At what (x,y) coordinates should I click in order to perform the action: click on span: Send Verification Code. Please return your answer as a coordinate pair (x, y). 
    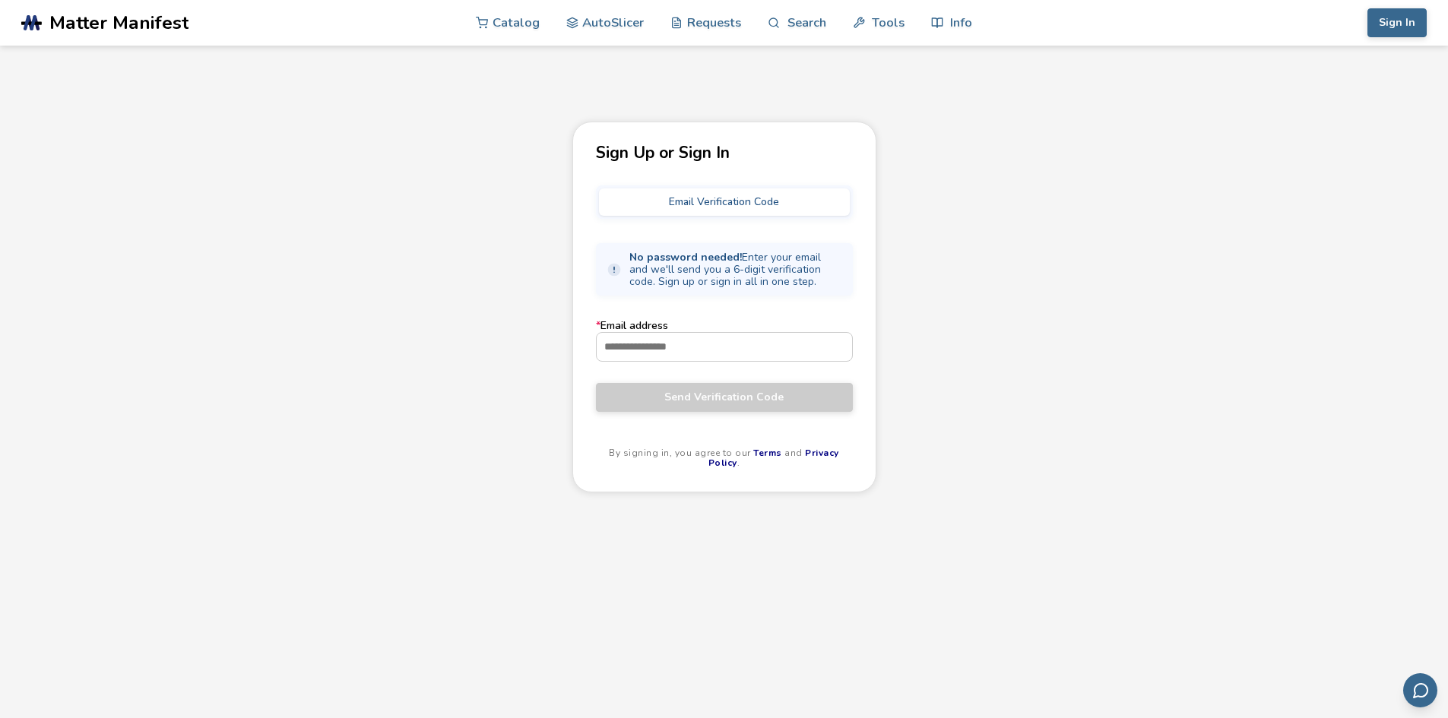
    Looking at the image, I should click on (724, 397).